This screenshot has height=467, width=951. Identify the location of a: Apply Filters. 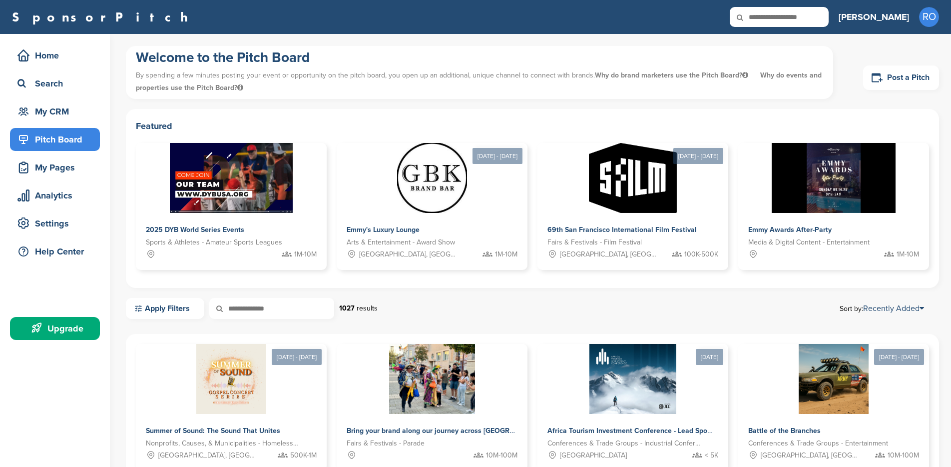
(165, 308).